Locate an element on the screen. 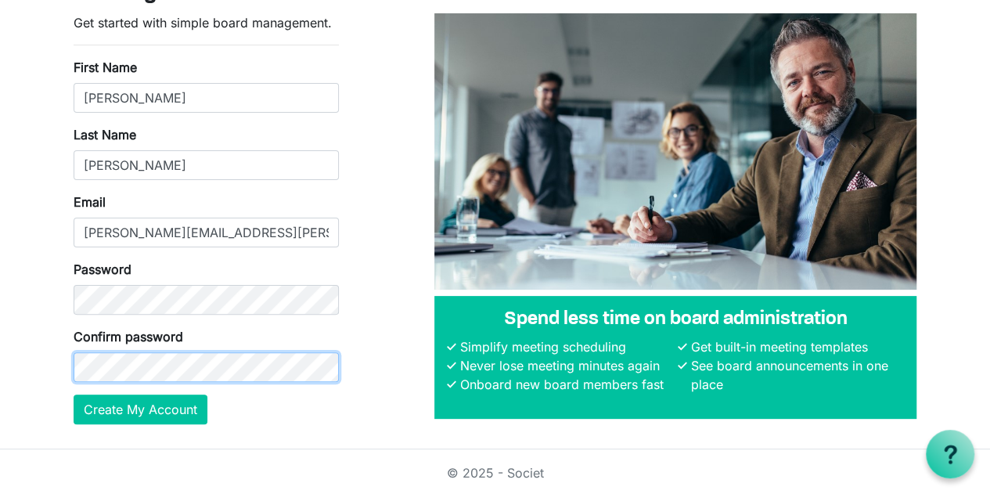 Image resolution: width=990 pixels, height=494 pixels. span: Get started with simple board management. is located at coordinates (203, 23).